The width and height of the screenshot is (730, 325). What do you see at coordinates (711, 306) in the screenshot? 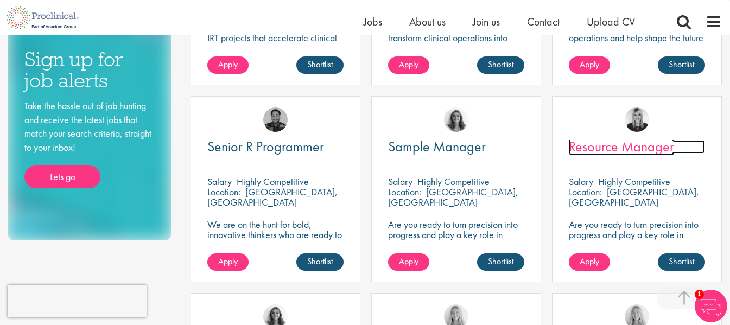
I see `img: Chatbot` at bounding box center [711, 306].